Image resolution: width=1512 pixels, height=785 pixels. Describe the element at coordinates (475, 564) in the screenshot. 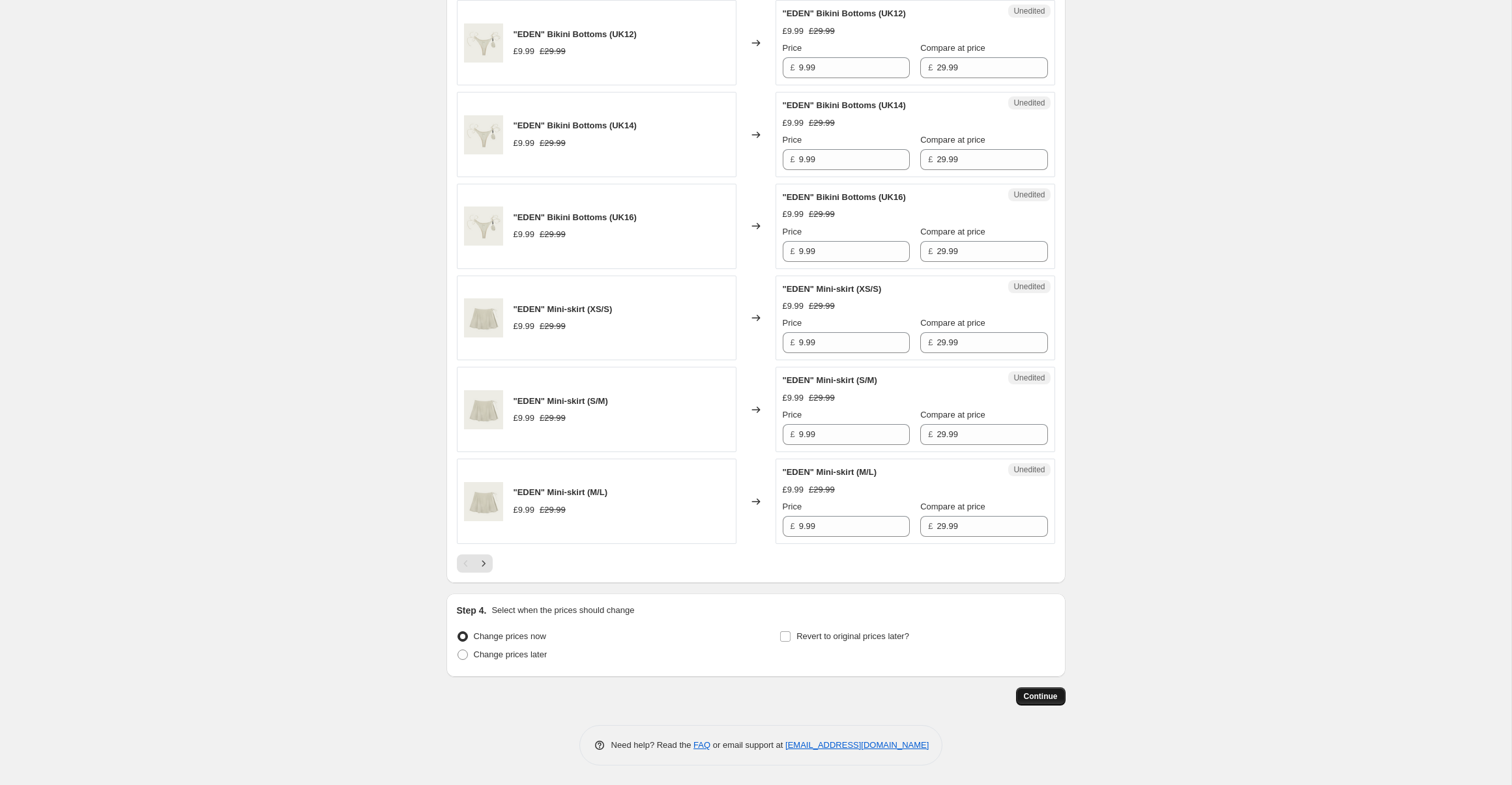

I see `nav: Pagination` at that location.